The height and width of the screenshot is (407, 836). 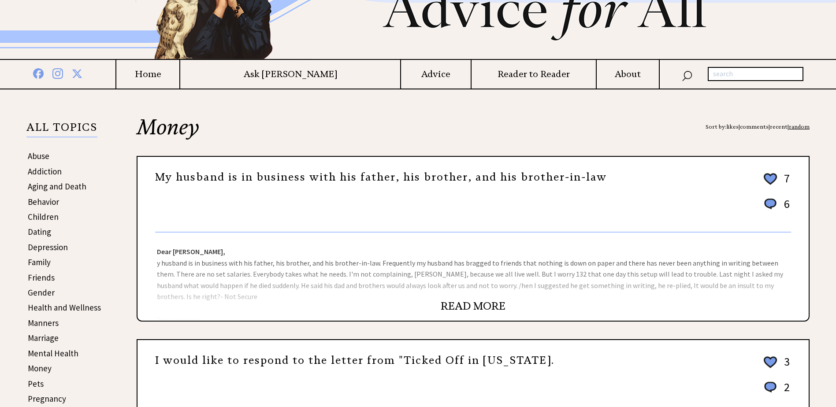 What do you see at coordinates (628, 74) in the screenshot?
I see `h4: About` at bounding box center [628, 74].